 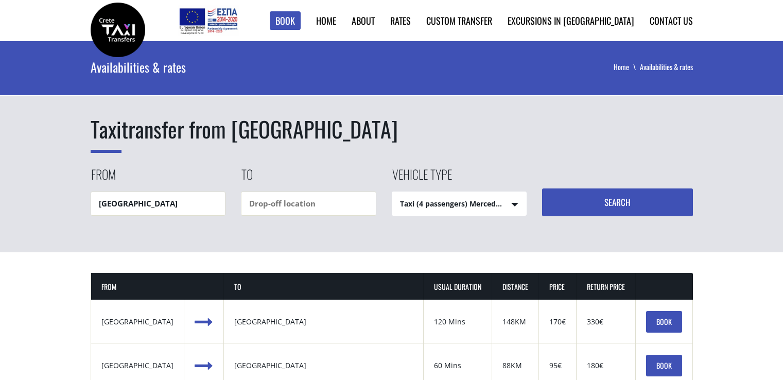 What do you see at coordinates (458, 366) in the screenshot?
I see `div: 60 Mins` at bounding box center [458, 366].